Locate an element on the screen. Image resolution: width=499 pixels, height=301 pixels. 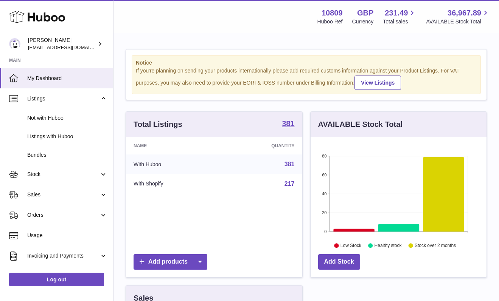
span: Usage is located at coordinates (67, 235).